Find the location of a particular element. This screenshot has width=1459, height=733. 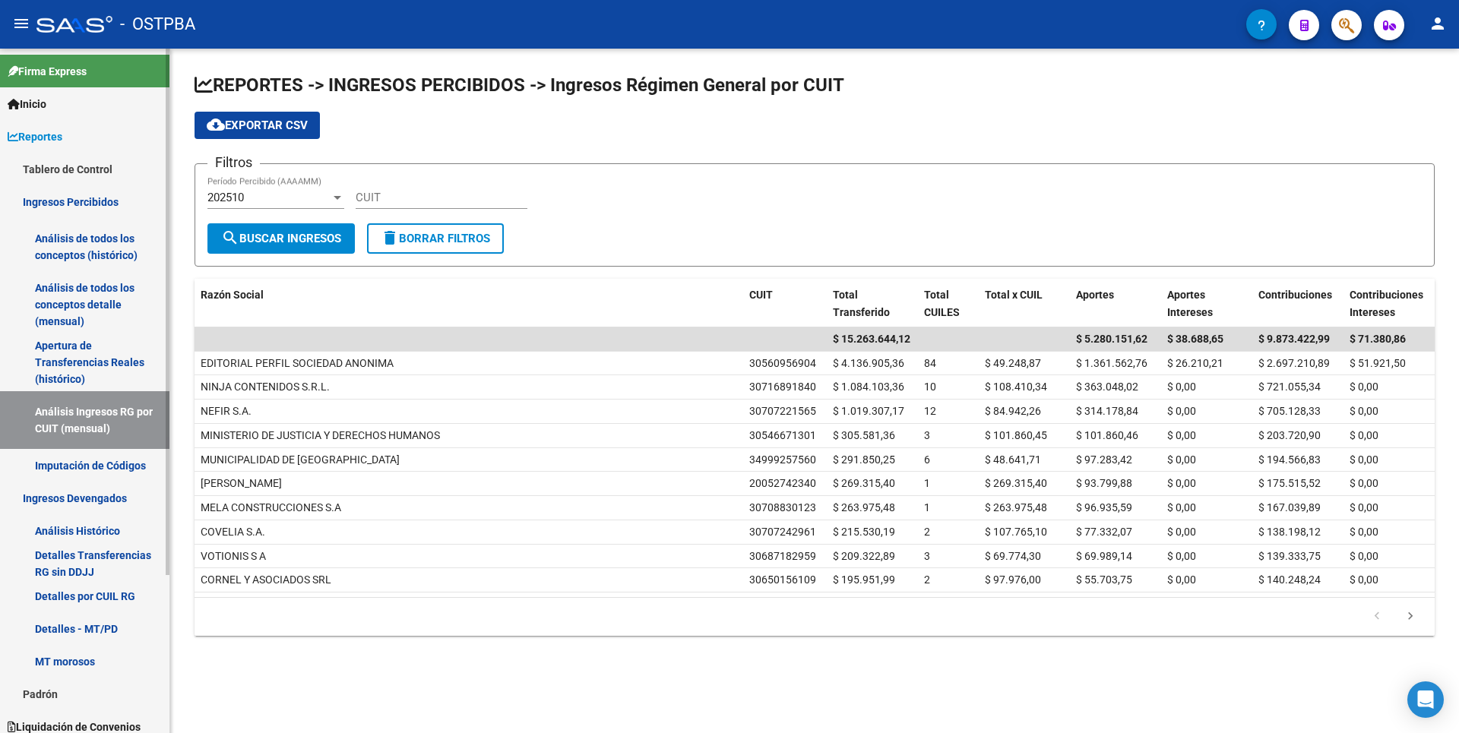

span: $ 71.380,86 is located at coordinates (1378, 339).